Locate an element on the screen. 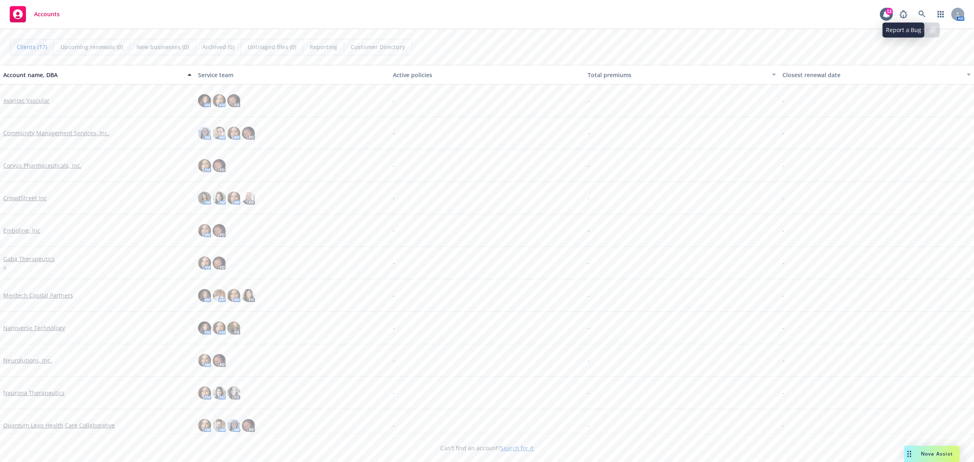 The image size is (974, 462). a: Gaba Therapeutics is located at coordinates (29, 258).